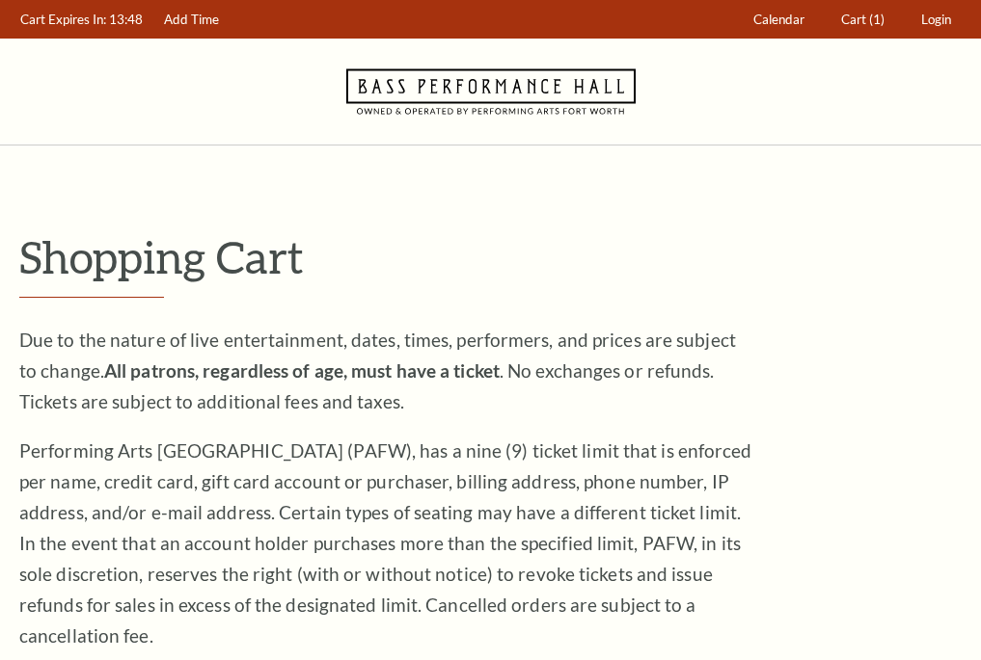 Image resolution: width=981 pixels, height=660 pixels. What do you see at coordinates (936, 19) in the screenshot?
I see `a: Login` at bounding box center [936, 19].